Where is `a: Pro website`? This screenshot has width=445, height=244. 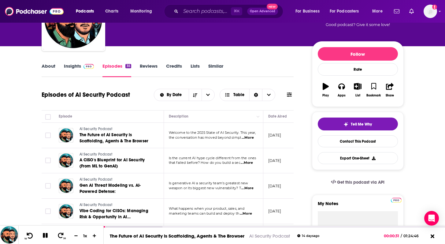
a: Pro website is located at coordinates (396, 199).